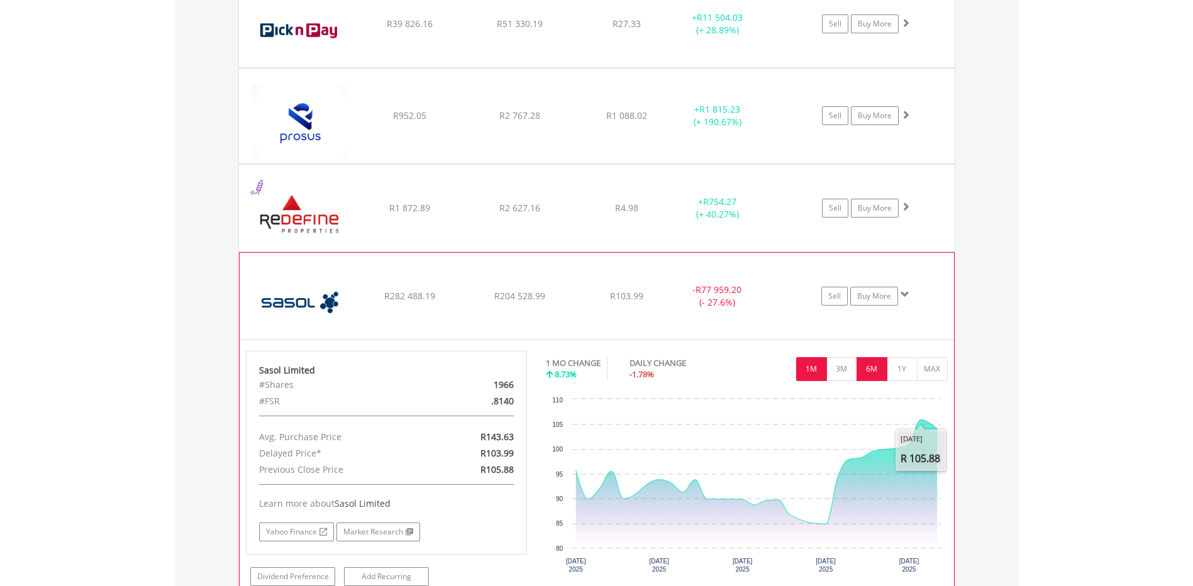  I want to click on div: Delayed Price*, so click(341, 453).